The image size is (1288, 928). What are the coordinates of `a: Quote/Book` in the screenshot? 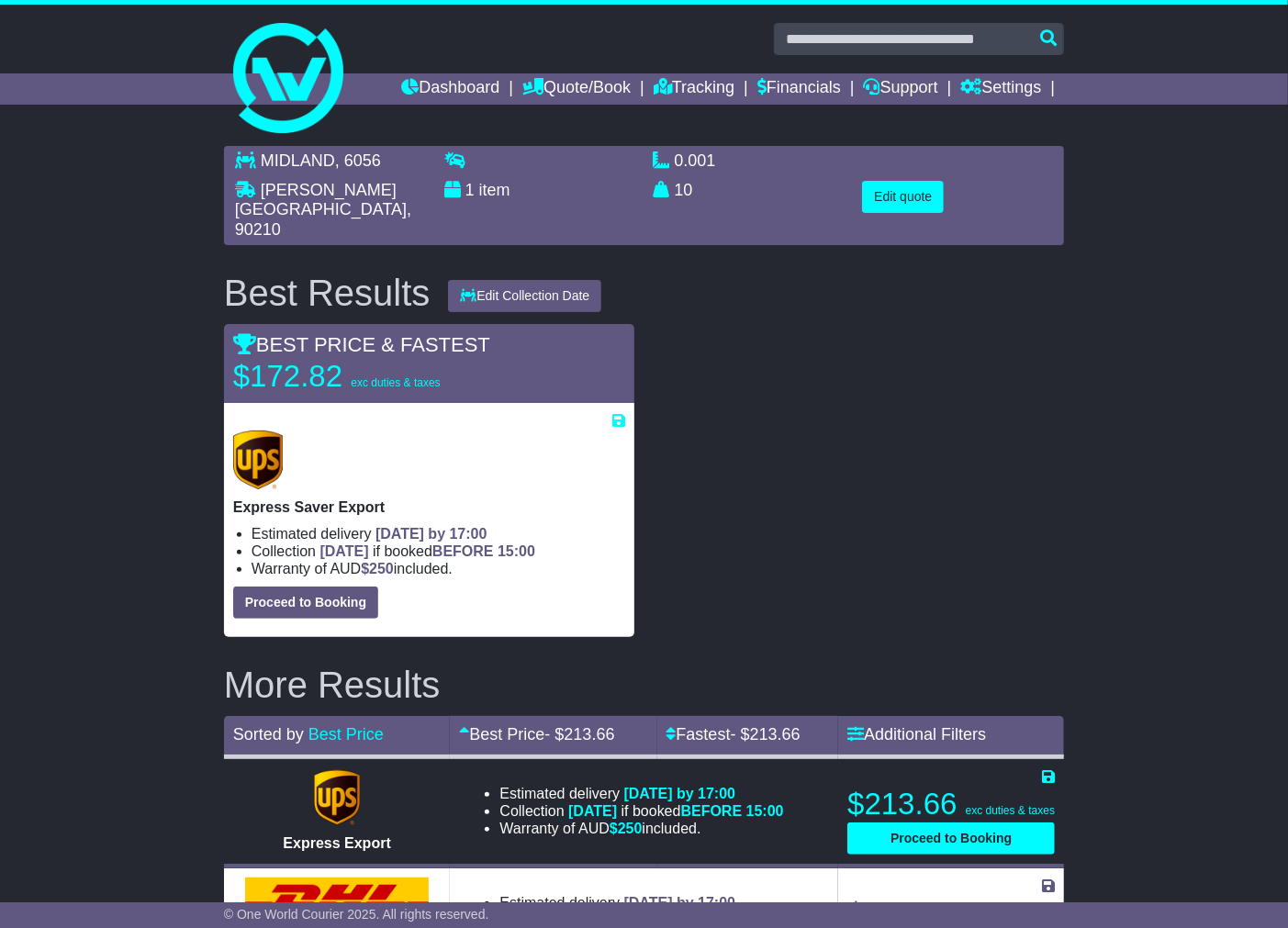 It's located at (576, 89).